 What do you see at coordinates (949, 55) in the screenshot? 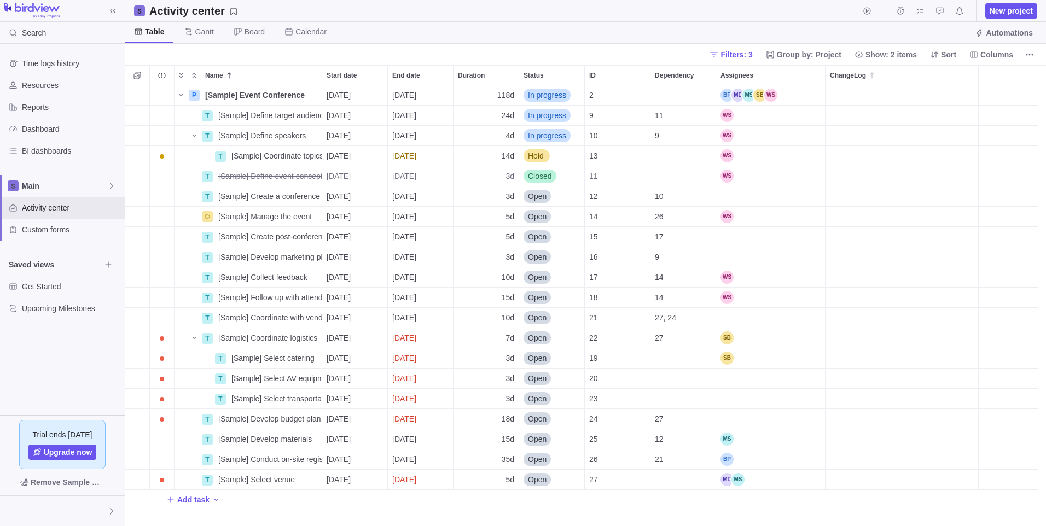
I see `span: Sort` at bounding box center [949, 55].